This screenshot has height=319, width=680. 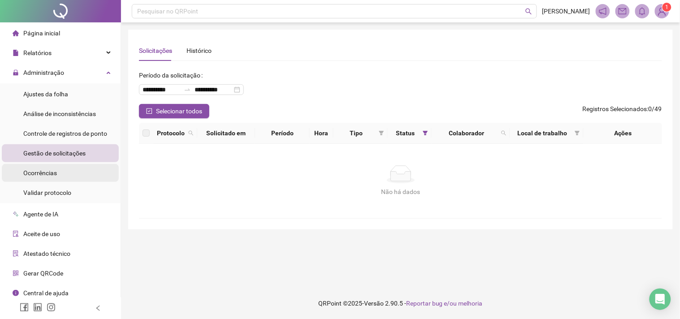 I want to click on span: to, so click(x=187, y=90).